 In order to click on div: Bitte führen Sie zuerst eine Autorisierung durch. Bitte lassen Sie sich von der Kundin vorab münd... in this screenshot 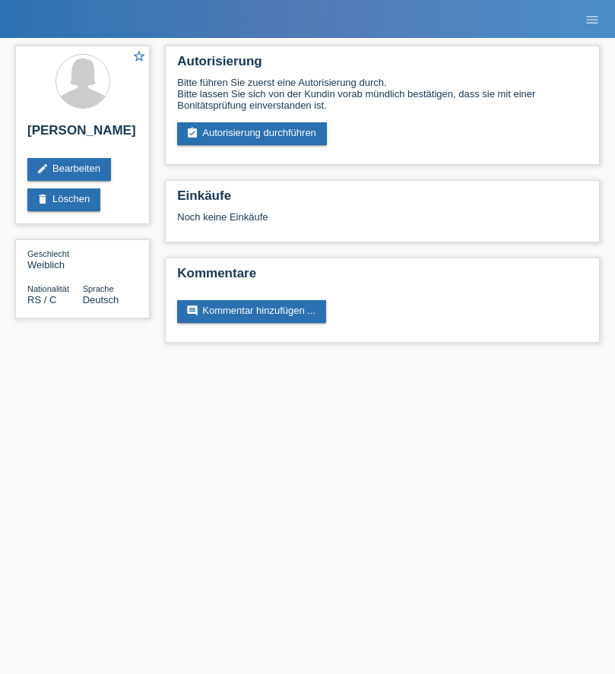, I will do `click(382, 93)`.